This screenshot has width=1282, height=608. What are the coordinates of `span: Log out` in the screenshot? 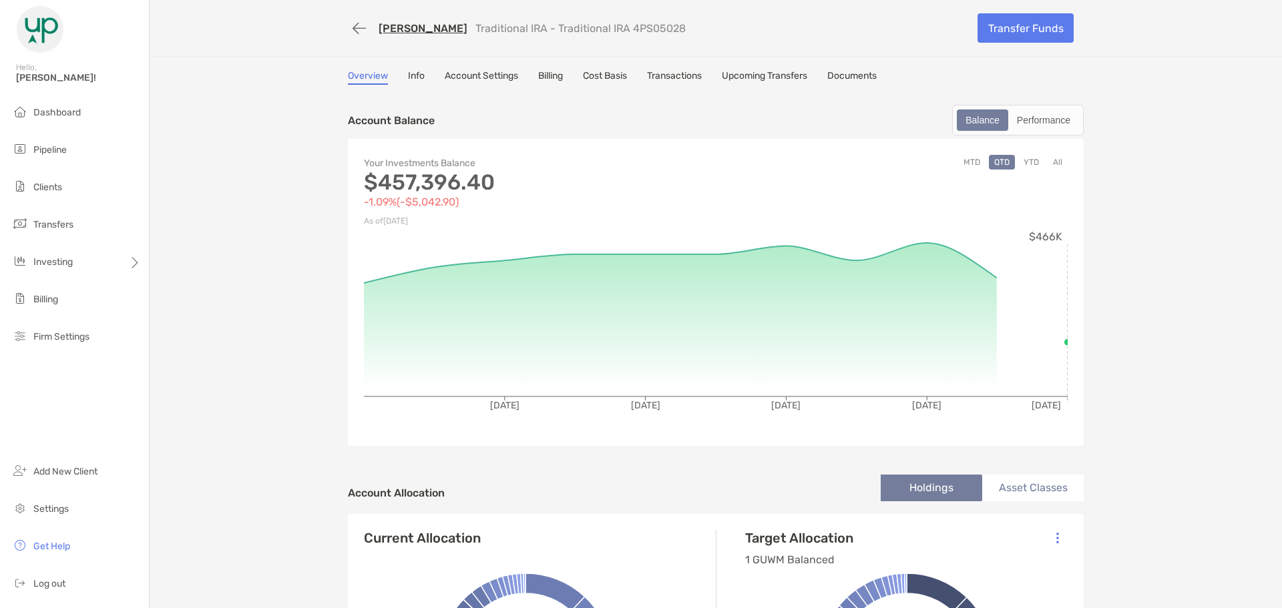 It's located at (49, 584).